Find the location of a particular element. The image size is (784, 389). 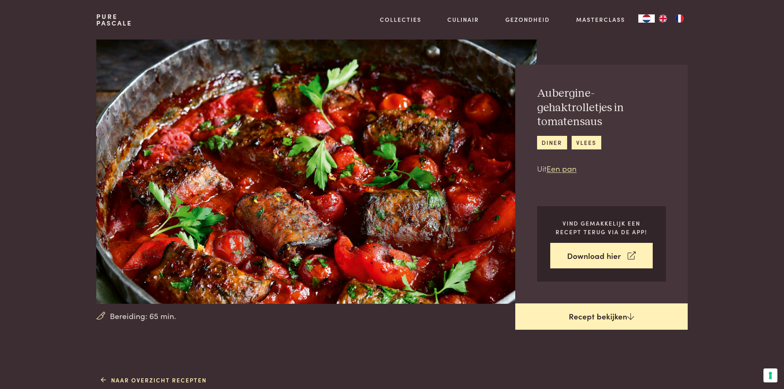

a: Collecties is located at coordinates (401, 19).